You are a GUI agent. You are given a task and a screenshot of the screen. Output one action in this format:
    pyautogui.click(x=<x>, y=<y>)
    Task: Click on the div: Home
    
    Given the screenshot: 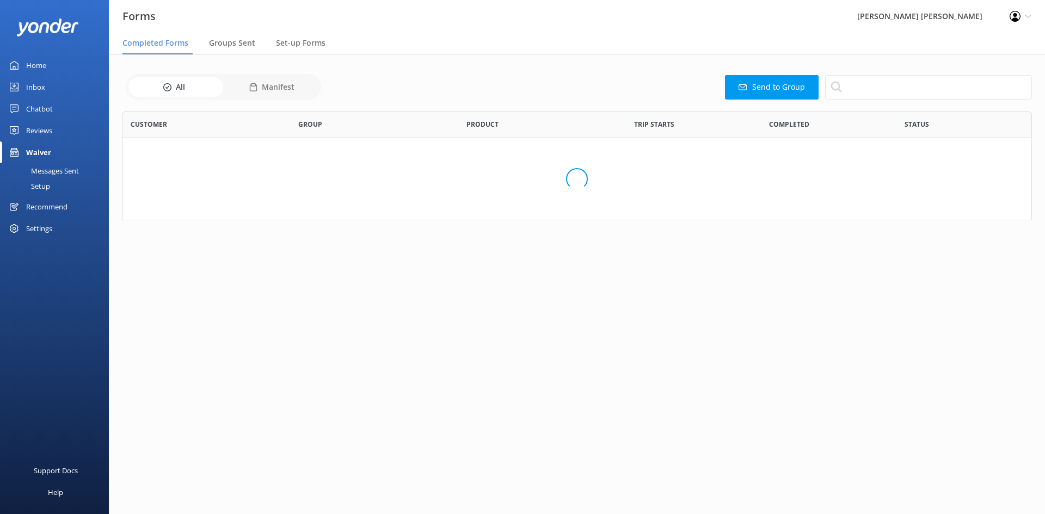 What is the action you would take?
    pyautogui.click(x=36, y=65)
    